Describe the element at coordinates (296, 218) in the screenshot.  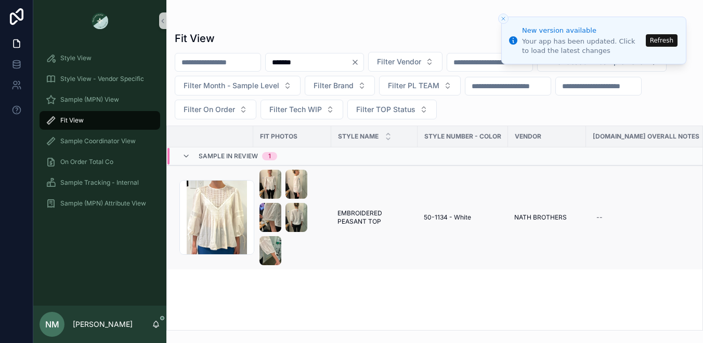
I see `img: 5E390931-0C71-43FD-BCB5-8A057221303F_4_5005_c.jpeg` at that location.